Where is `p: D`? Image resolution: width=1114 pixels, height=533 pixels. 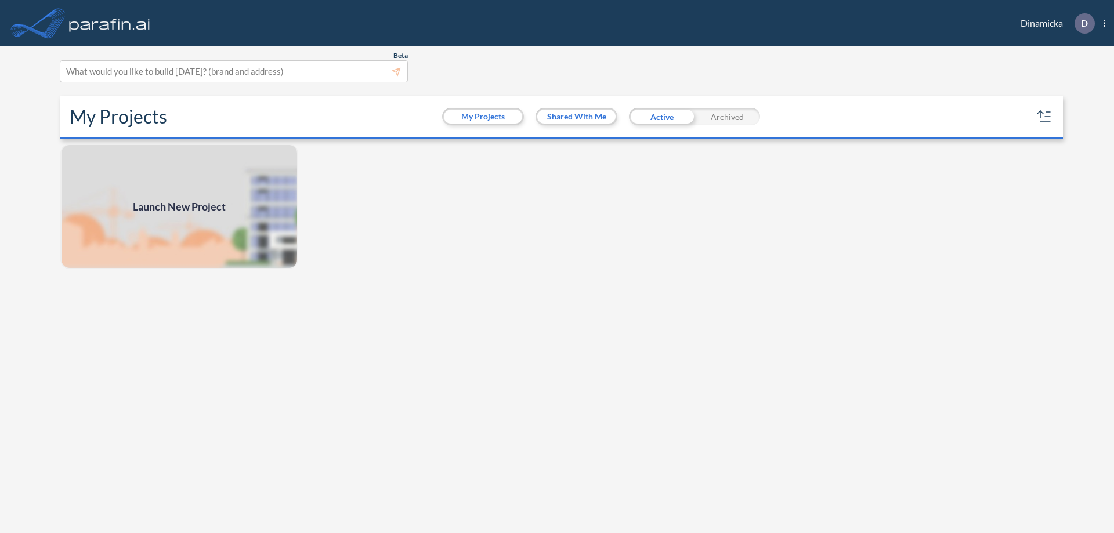 p: D is located at coordinates (1084, 23).